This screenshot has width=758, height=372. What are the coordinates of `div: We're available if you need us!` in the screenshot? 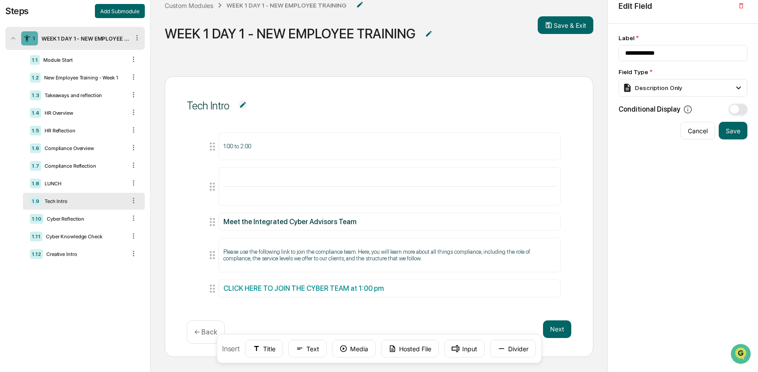 It's located at (71, 80).